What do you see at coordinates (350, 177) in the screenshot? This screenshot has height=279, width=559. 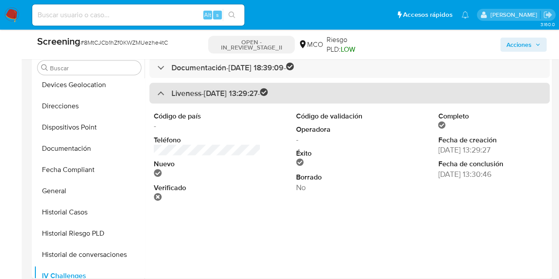 I see `dt: Borrado` at bounding box center [350, 177].